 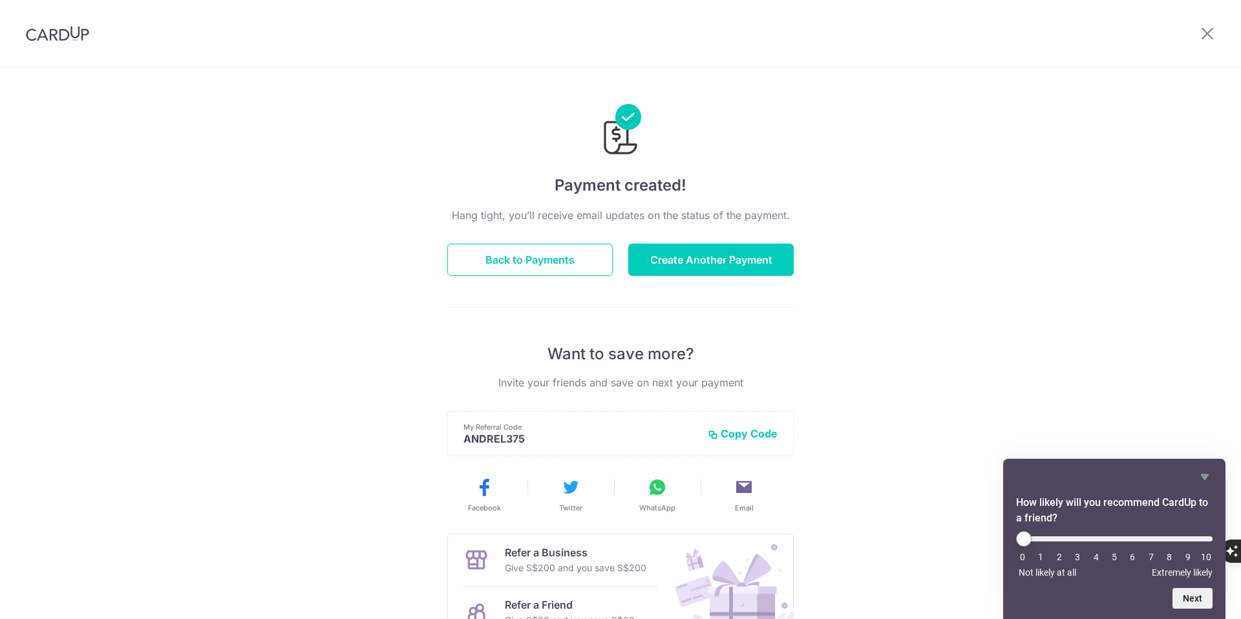 I want to click on li: 0, so click(x=1023, y=557).